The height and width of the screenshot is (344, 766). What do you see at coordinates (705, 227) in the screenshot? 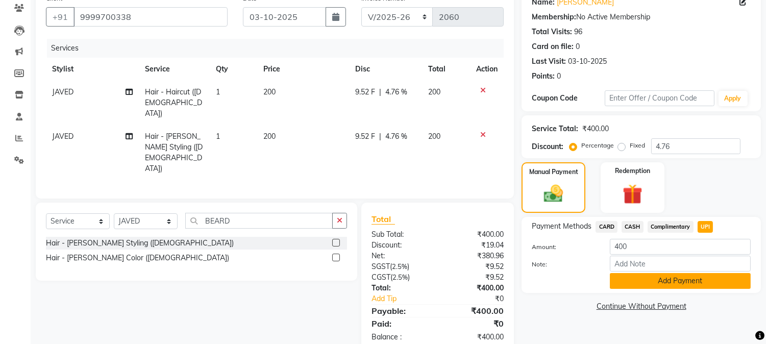
I see `span: UPI` at bounding box center [705, 227].